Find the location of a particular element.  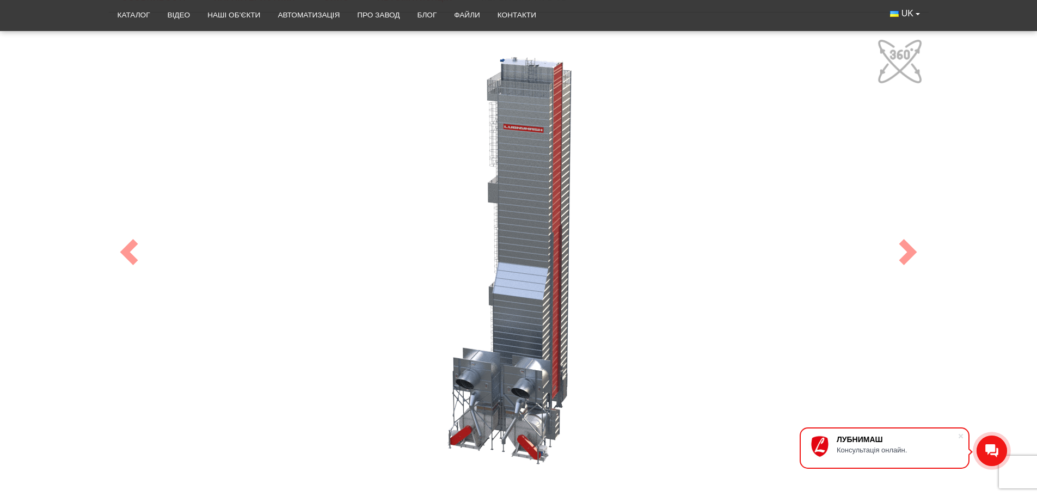

button: UK is located at coordinates (904, 14).